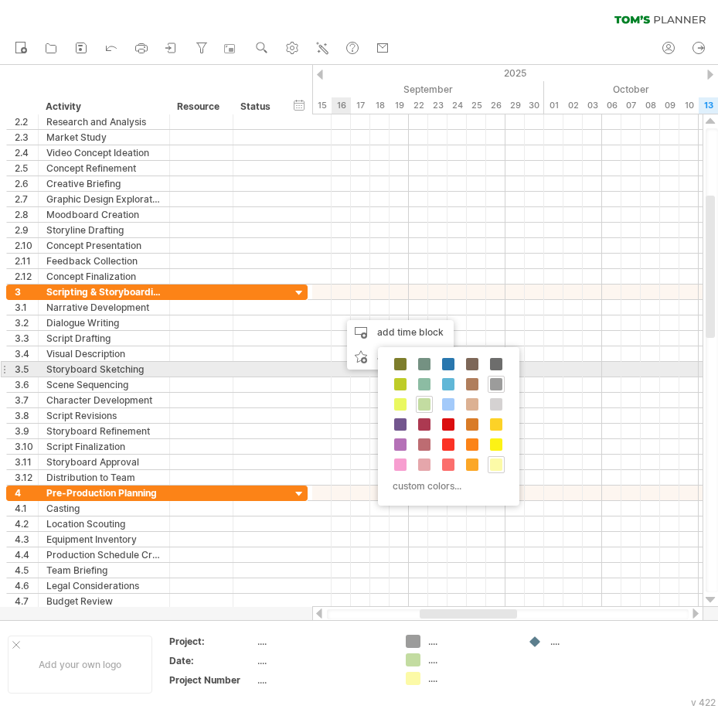  Describe the element at coordinates (515, 105) in the screenshot. I see `div: Monday, 29 September 2025` at that location.